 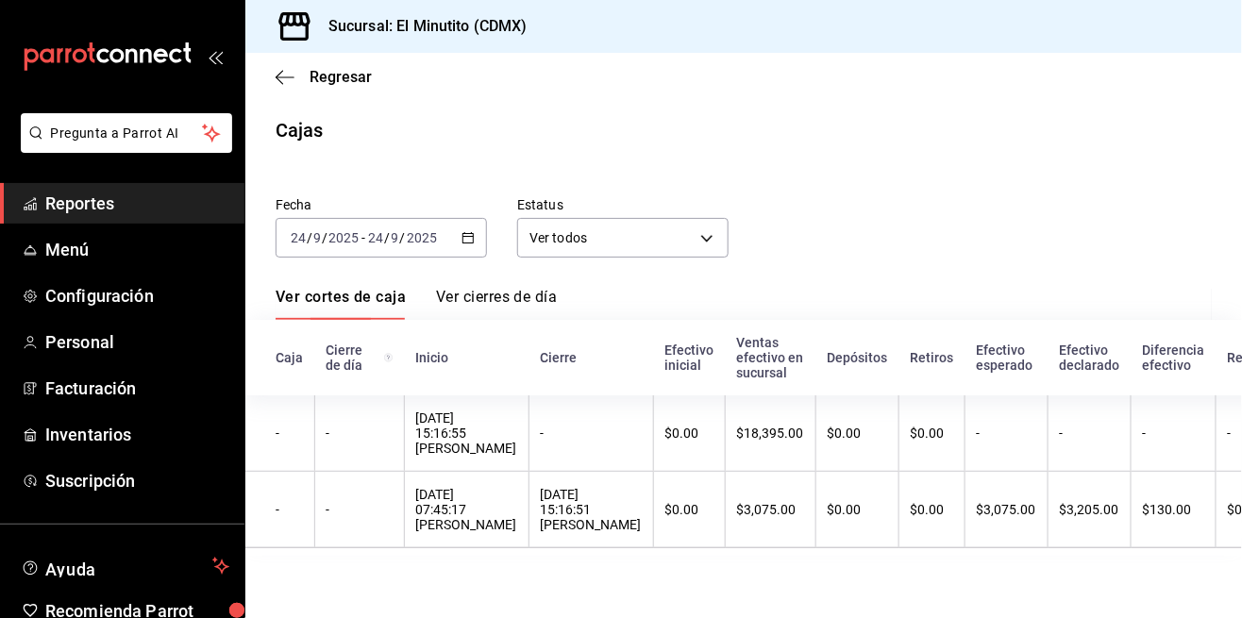 I want to click on span: Inventarios, so click(x=137, y=434).